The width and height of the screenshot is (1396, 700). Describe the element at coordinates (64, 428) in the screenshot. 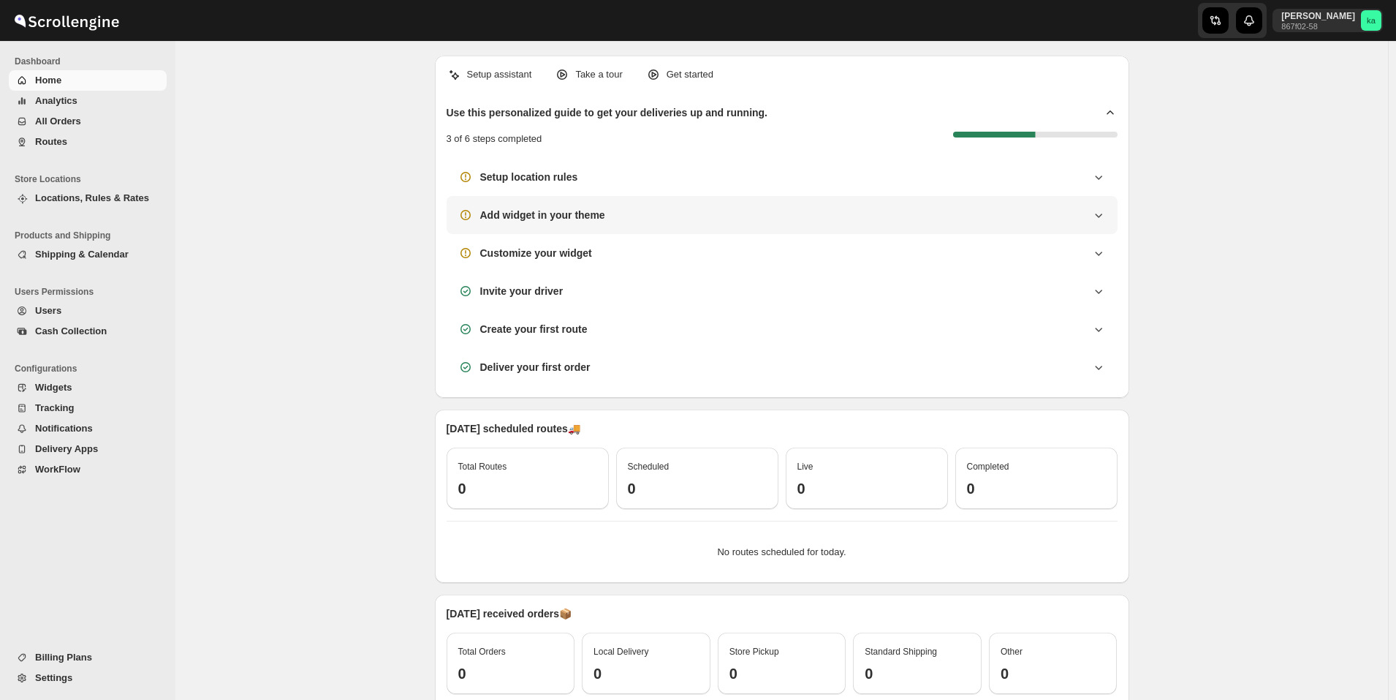

I see `span: Notifications` at that location.